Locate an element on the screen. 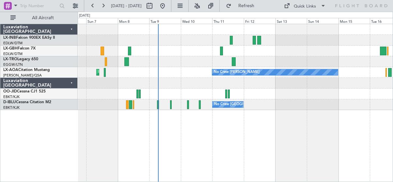  span: D-IBLU is located at coordinates (9, 102).